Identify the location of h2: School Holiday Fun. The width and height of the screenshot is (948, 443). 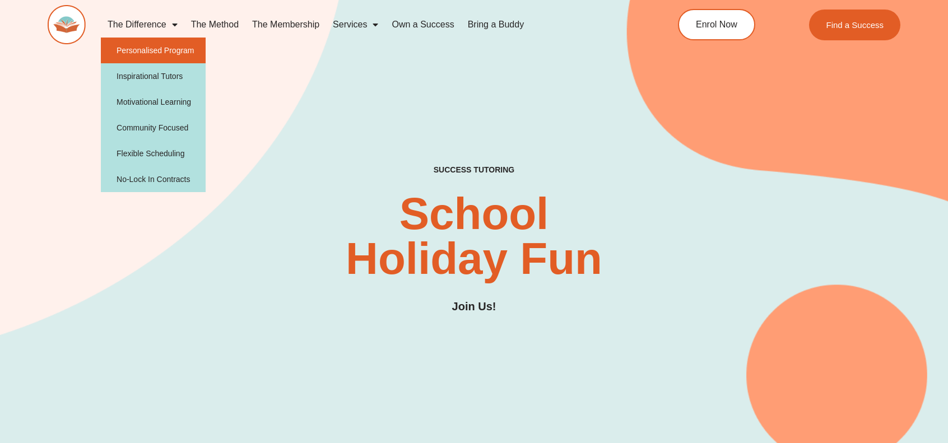
(474, 236).